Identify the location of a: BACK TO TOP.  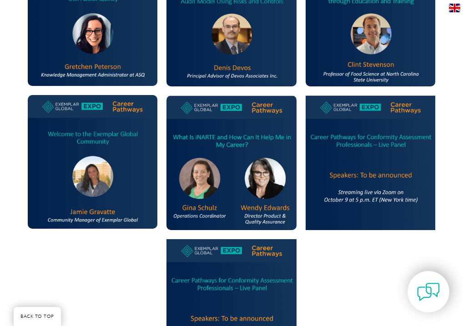
(37, 316).